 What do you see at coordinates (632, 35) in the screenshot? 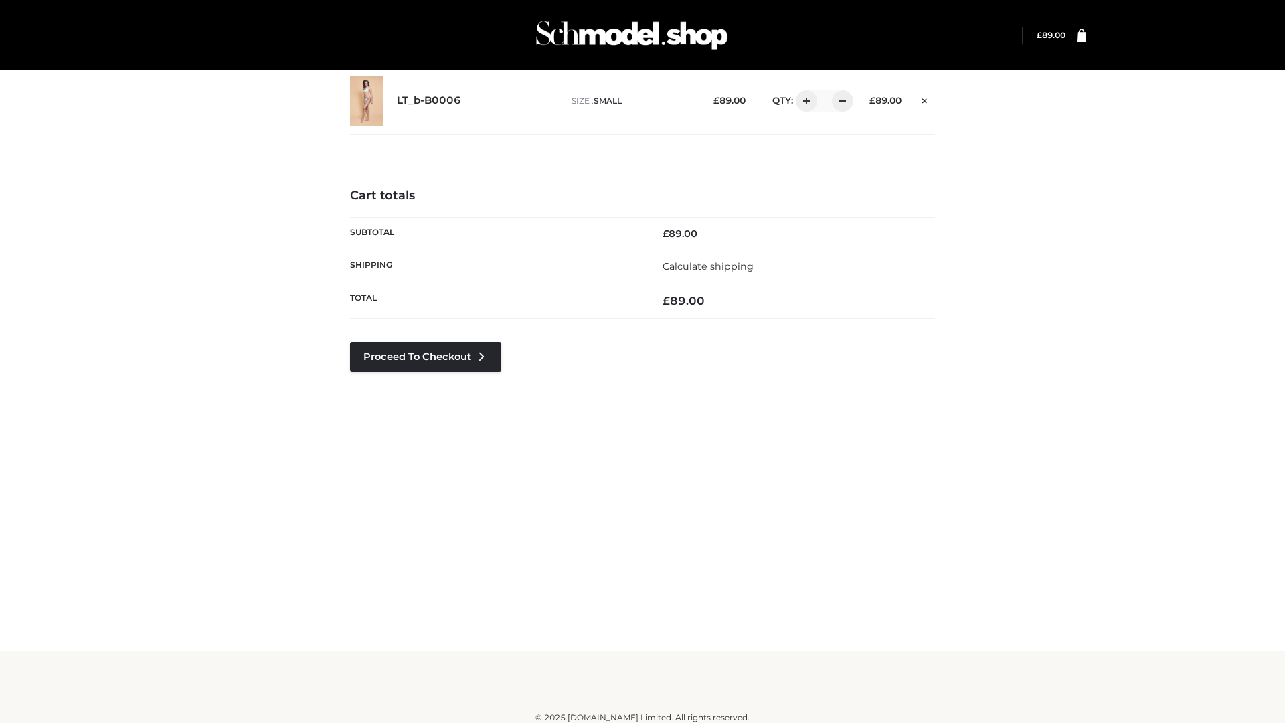
I see `img: Schmodel Admin 964` at bounding box center [632, 35].